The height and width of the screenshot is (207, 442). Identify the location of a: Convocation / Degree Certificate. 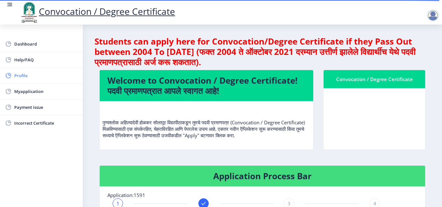
(97, 11).